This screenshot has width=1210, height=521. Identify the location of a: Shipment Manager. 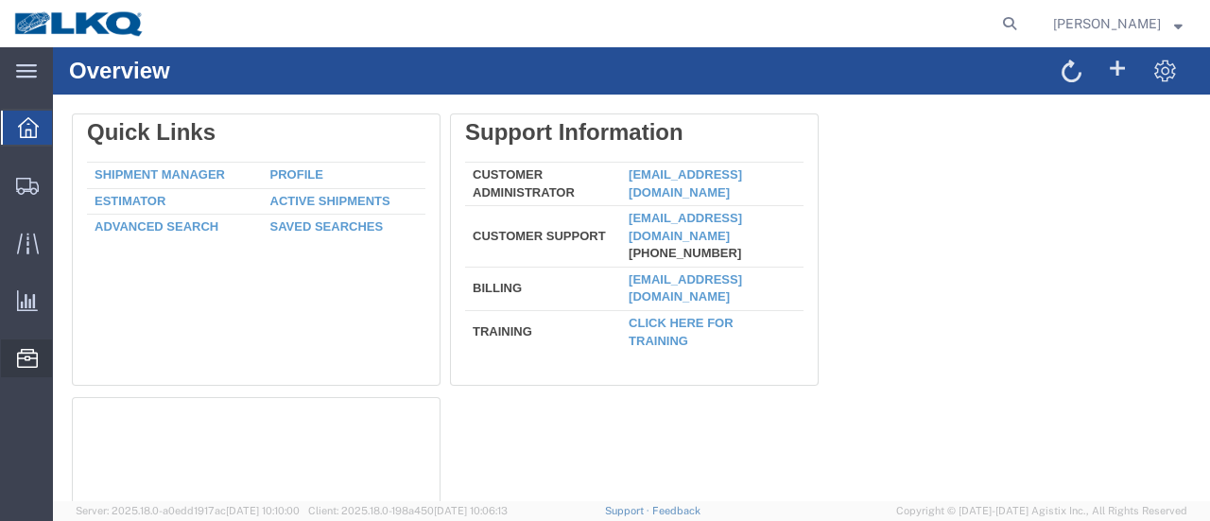
(107, 127).